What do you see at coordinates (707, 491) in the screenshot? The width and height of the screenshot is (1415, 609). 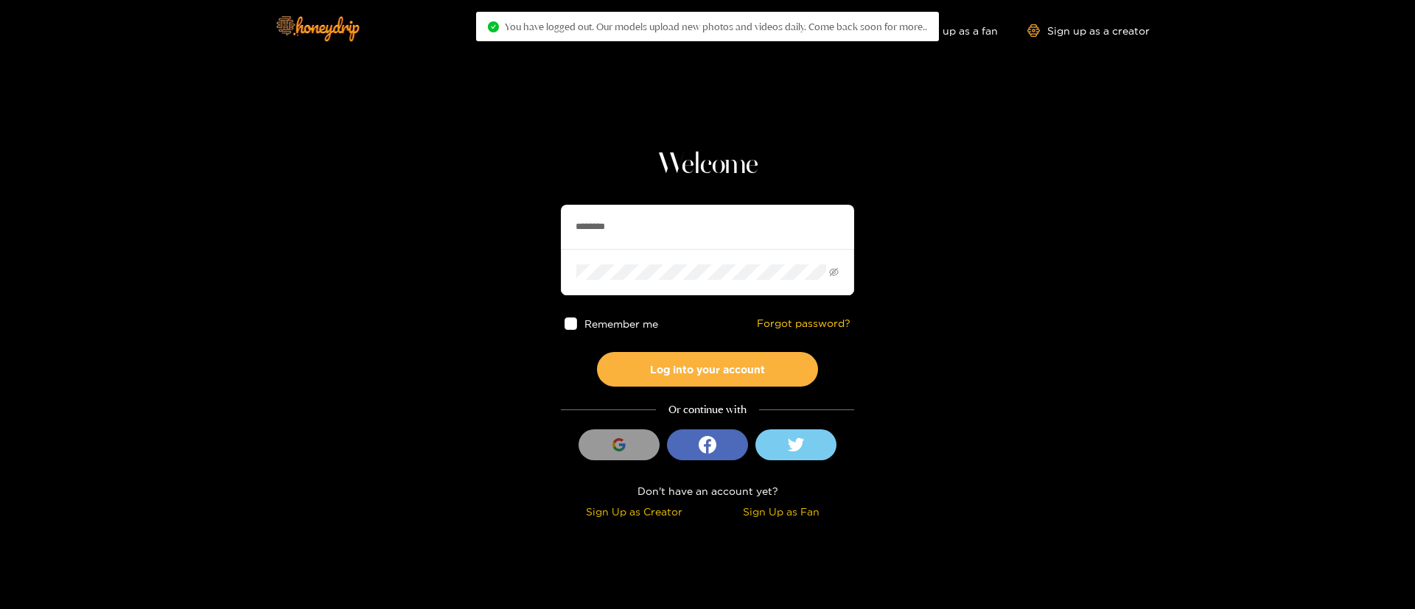 I see `div: Don't have an account yet?` at bounding box center [707, 491].